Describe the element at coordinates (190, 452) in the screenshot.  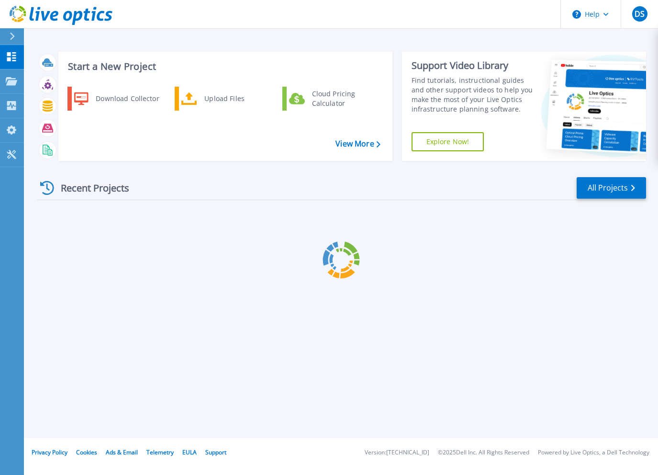
I see `a: EULA` at that location.